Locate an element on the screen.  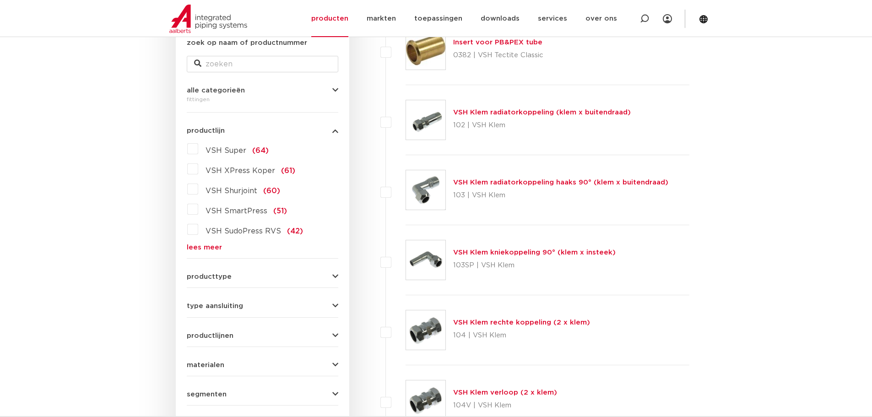
span: alle categorieën is located at coordinates (216, 90).